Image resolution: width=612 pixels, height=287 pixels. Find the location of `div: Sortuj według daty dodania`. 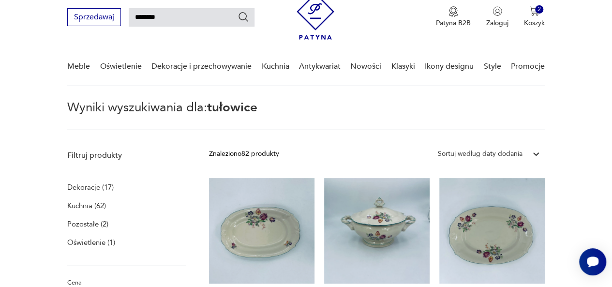

div: Sortuj według daty dodania is located at coordinates (480, 154).